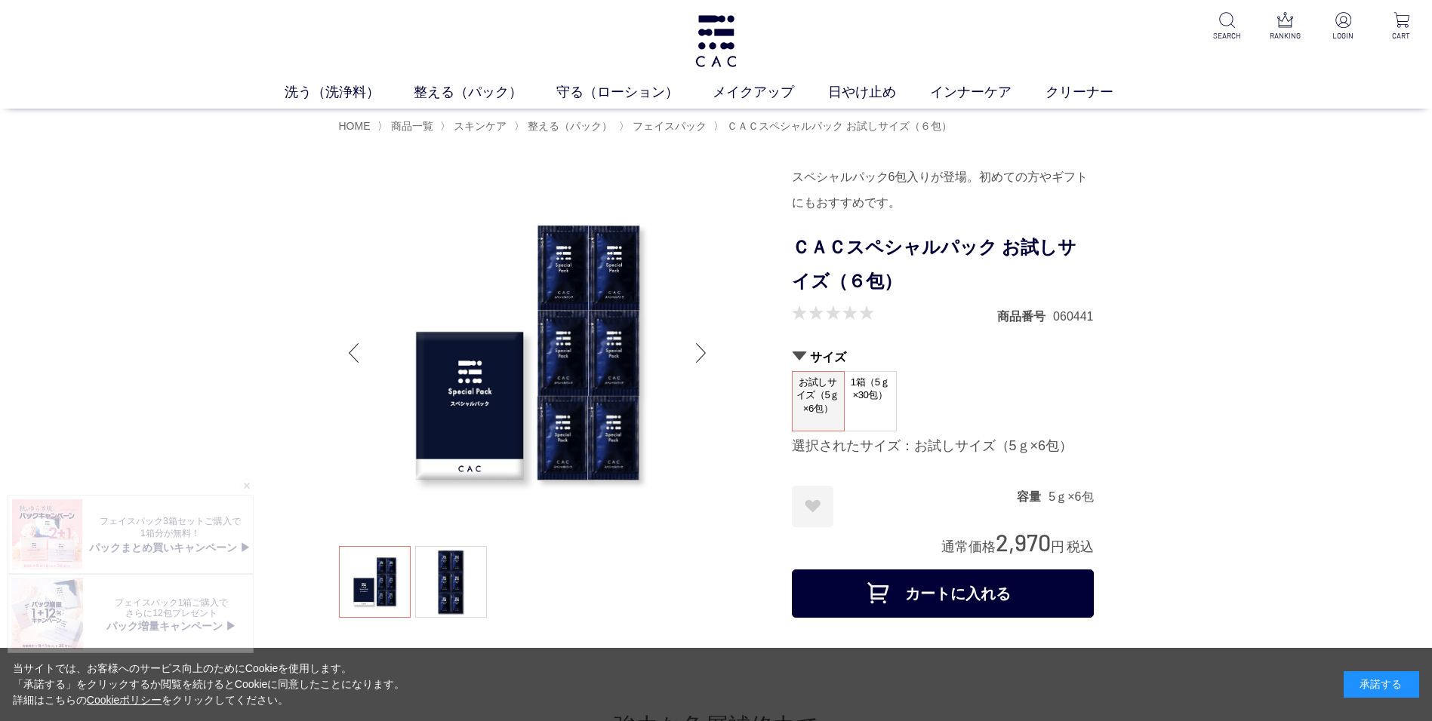 This screenshot has height=721, width=1432. Describe the element at coordinates (669, 126) in the screenshot. I see `span: フェイスパック` at that location.